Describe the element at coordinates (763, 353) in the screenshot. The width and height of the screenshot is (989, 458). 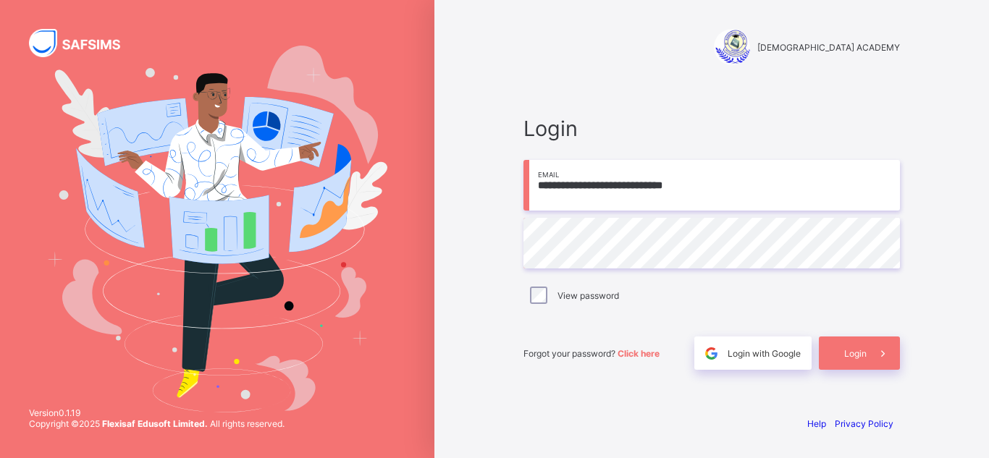
I see `span: Login with Google` at that location.